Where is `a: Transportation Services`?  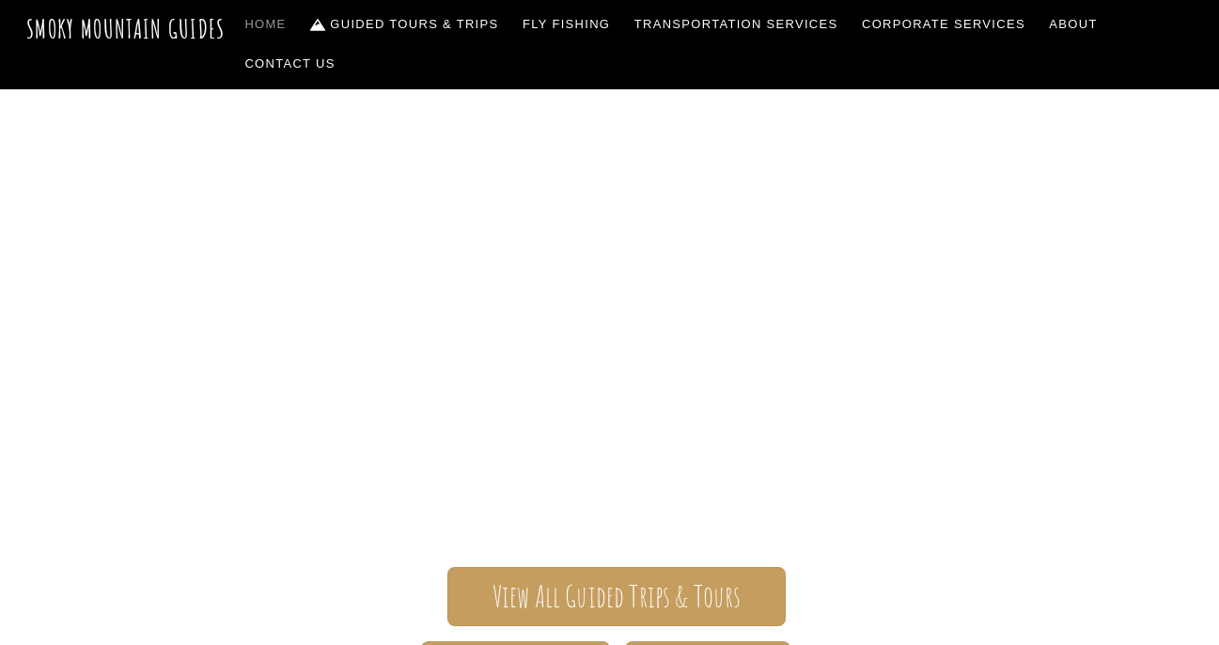
a: Transportation Services is located at coordinates (736, 24).